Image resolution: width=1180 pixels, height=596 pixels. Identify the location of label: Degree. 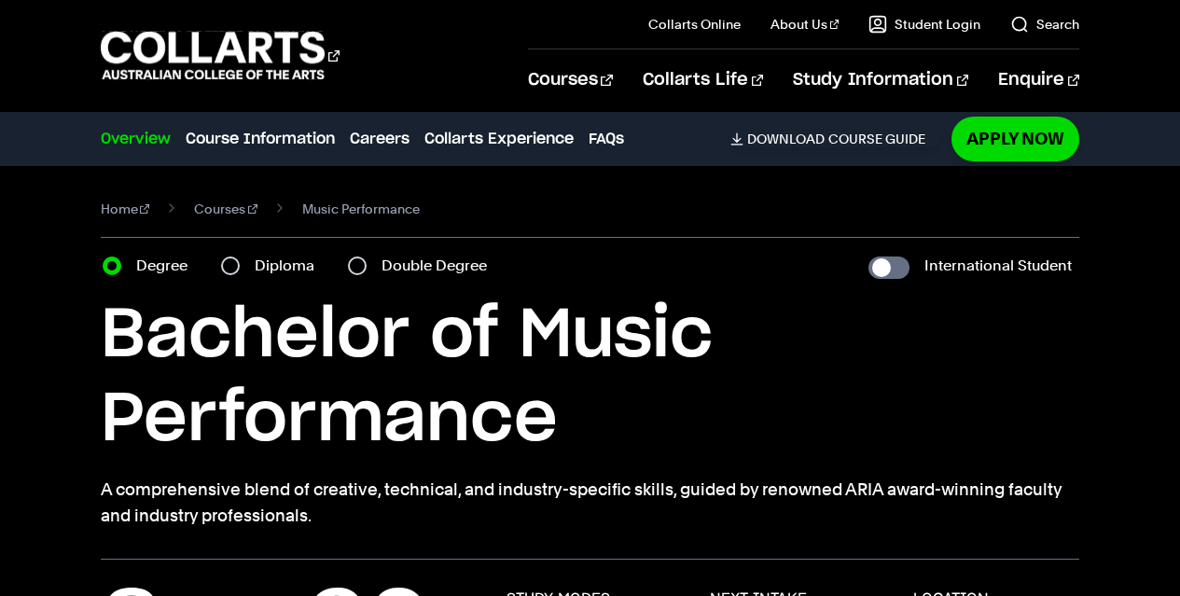
(167, 266).